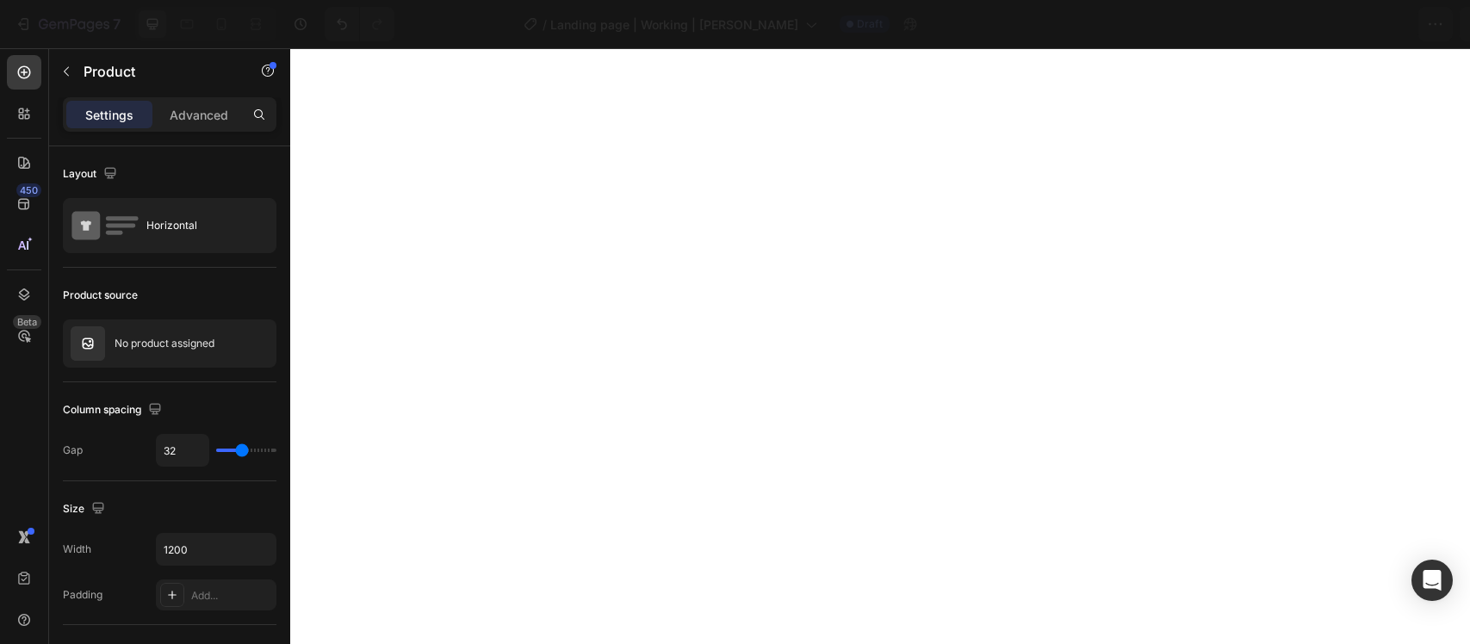 The image size is (1470, 644). I want to click on span: Draft, so click(870, 24).